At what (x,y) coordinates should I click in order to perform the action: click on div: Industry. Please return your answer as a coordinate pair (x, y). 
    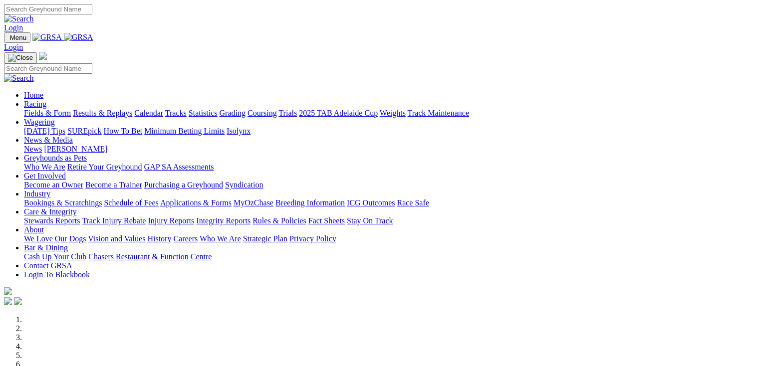
    Looking at the image, I should click on (390, 203).